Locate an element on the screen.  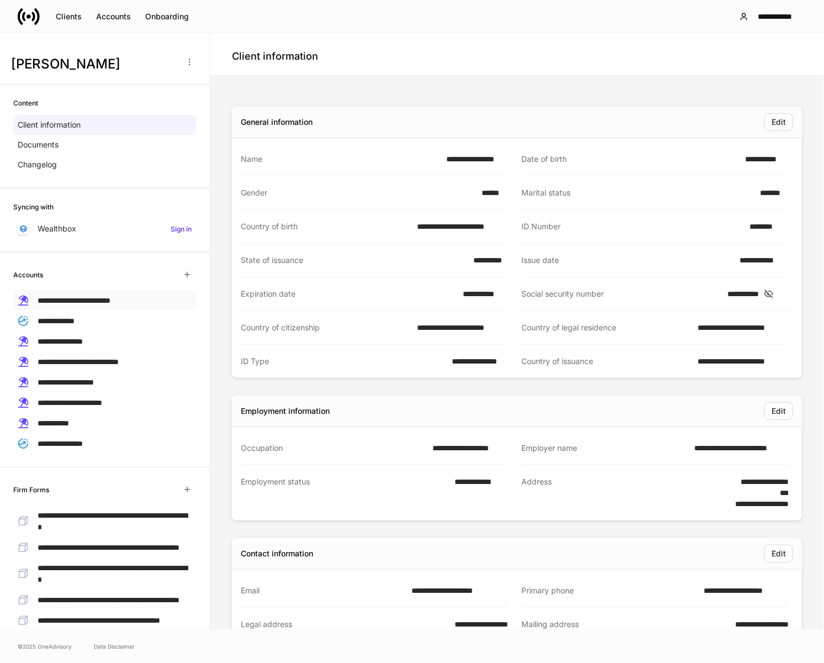
div: Email is located at coordinates (323, 591).